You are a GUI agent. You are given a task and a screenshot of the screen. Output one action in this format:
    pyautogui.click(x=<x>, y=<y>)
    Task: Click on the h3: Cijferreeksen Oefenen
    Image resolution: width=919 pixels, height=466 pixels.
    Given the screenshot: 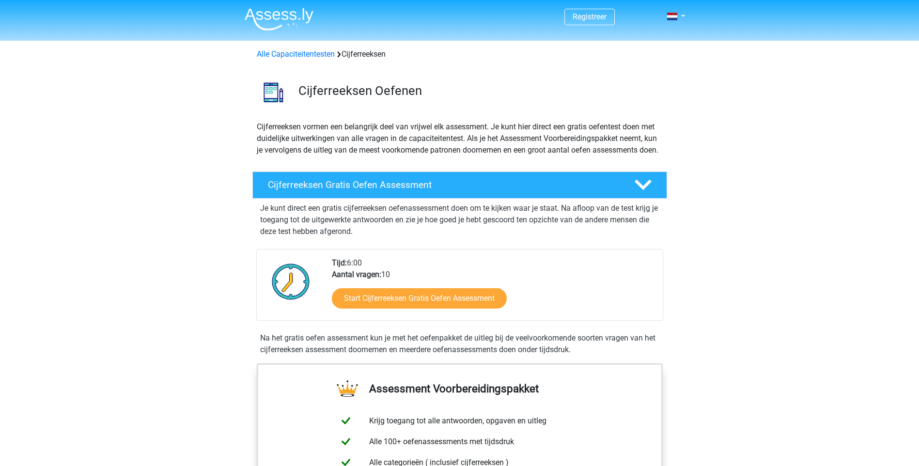 What is the action you would take?
    pyautogui.click(x=479, y=91)
    